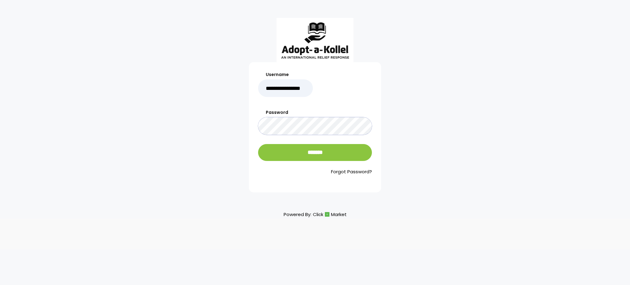 The width and height of the screenshot is (630, 285). I want to click on img: cm_icon.png, so click(327, 214).